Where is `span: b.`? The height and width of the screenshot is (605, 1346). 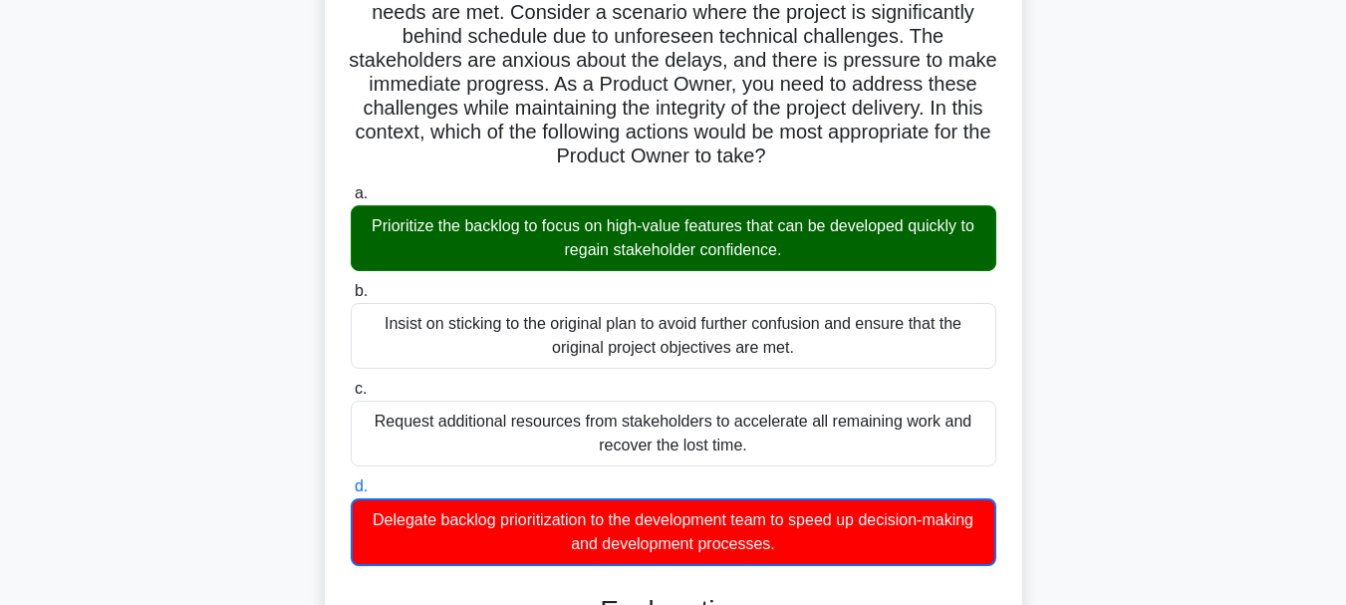 span: b. is located at coordinates (361, 290).